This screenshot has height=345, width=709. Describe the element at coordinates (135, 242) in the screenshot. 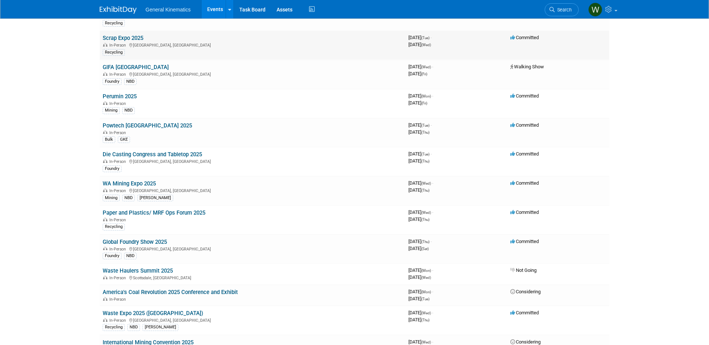

I see `a: Global Foundry Show 2025` at that location.